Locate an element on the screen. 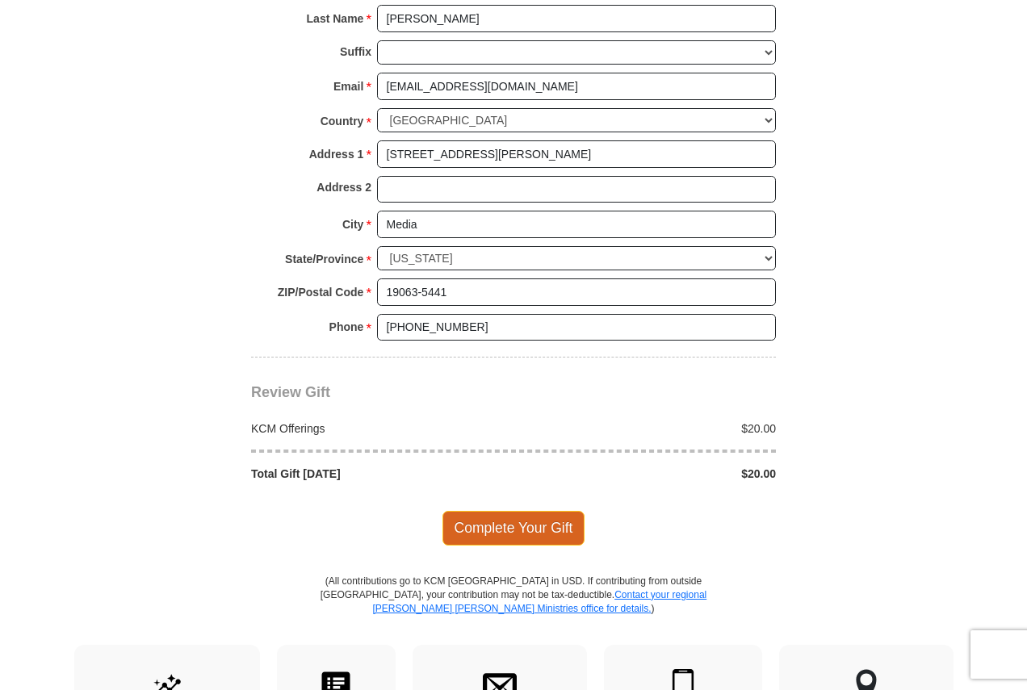  strong: Country is located at coordinates (342, 121).